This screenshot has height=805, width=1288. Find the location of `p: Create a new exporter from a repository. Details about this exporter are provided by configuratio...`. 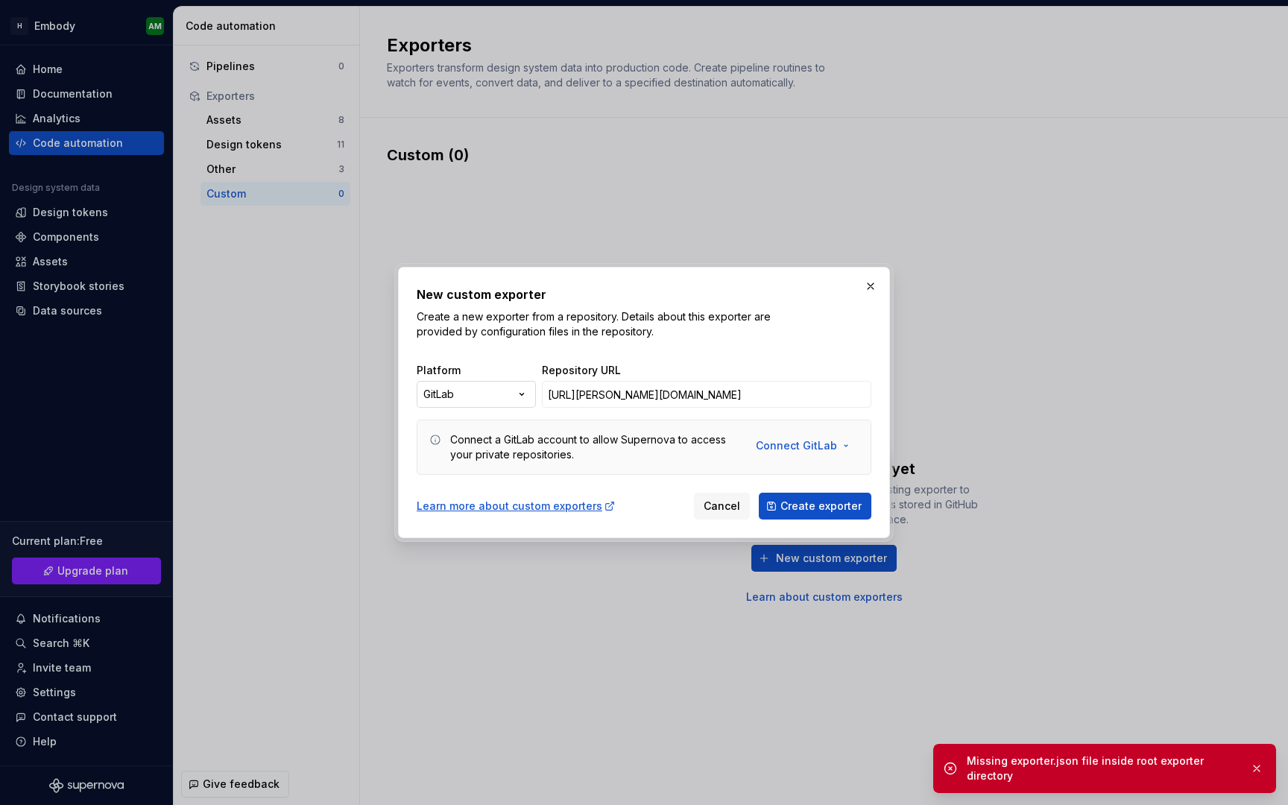

p: Create a new exporter from a repository. Details about this exporter are provided by configuratio... is located at coordinates (596, 324).